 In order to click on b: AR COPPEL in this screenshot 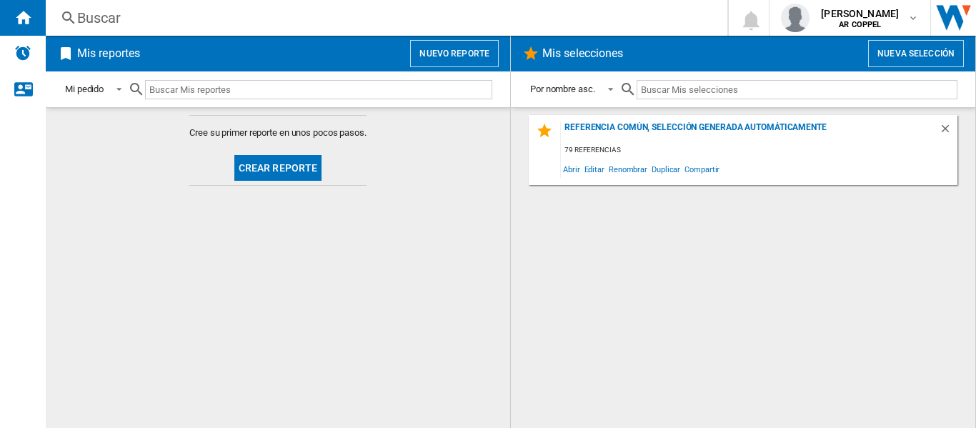, I will do `click(860, 24)`.